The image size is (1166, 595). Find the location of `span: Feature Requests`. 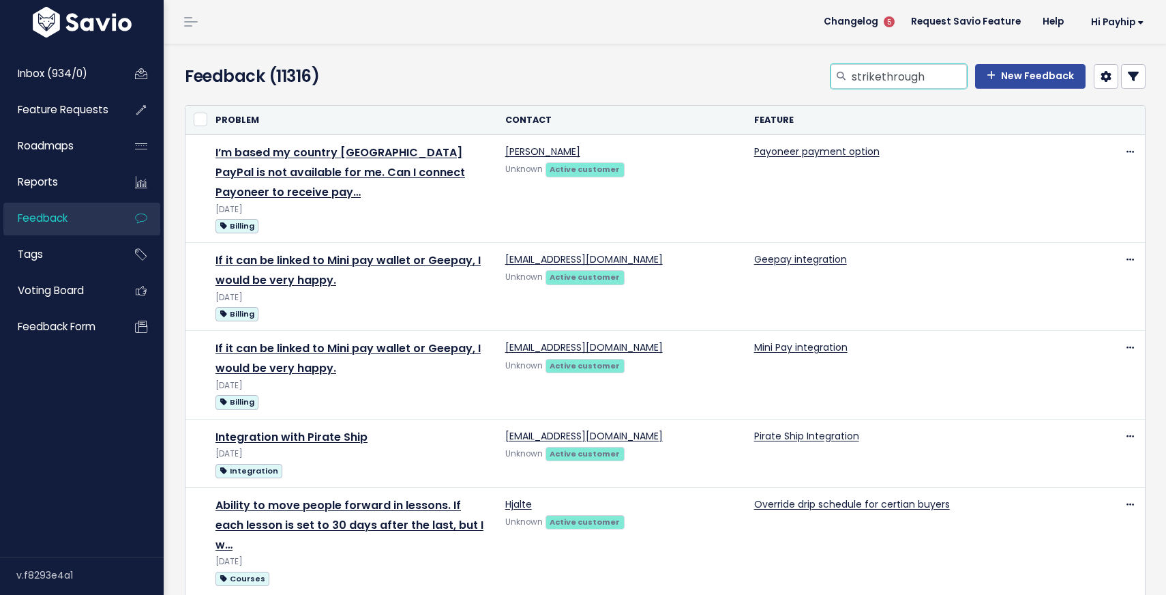

span: Feature Requests is located at coordinates (63, 109).